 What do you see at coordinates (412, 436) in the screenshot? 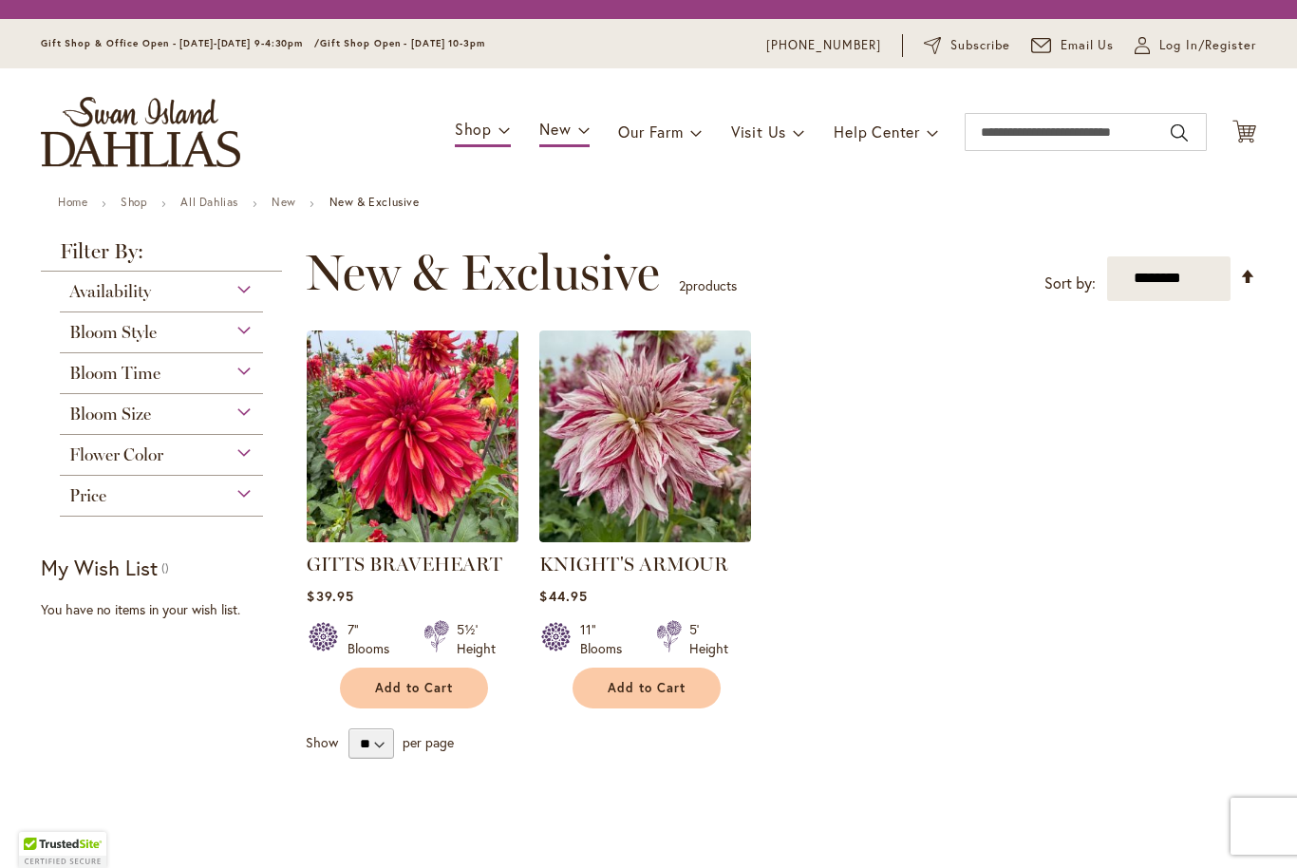
I see `img: GITTS BRAVEHEART` at bounding box center [412, 436].